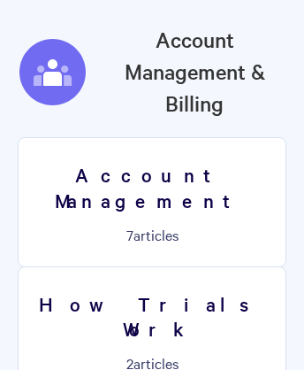 The width and height of the screenshot is (304, 370). I want to click on p: articles, so click(152, 235).